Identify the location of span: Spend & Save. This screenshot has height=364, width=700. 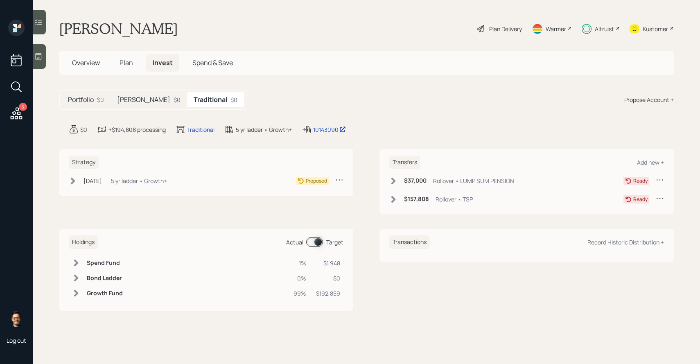
(212, 63).